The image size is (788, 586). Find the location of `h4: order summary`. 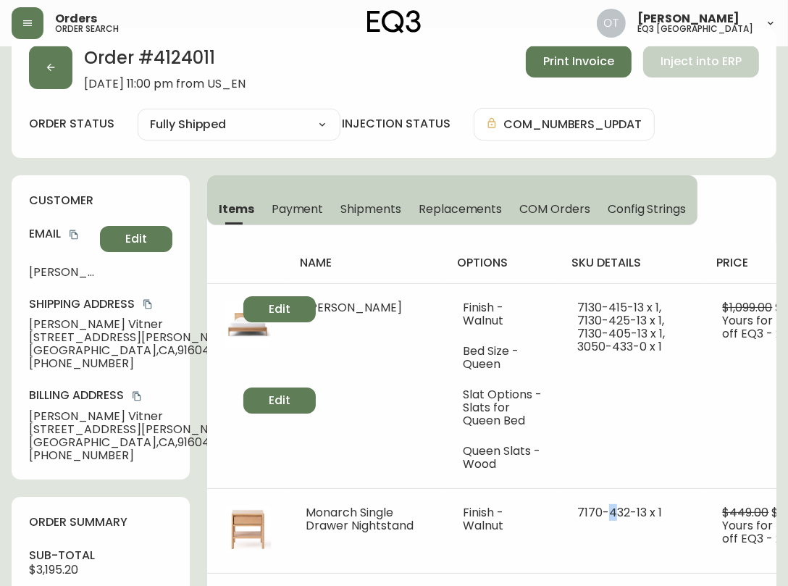

h4: order summary is located at coordinates (101, 522).